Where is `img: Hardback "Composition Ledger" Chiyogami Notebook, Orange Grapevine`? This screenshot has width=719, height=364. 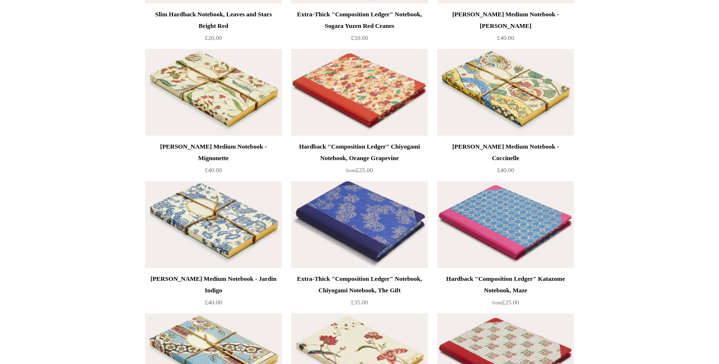 img: Hardback "Composition Ledger" Chiyogami Notebook, Orange Grapevine is located at coordinates (359, 92).